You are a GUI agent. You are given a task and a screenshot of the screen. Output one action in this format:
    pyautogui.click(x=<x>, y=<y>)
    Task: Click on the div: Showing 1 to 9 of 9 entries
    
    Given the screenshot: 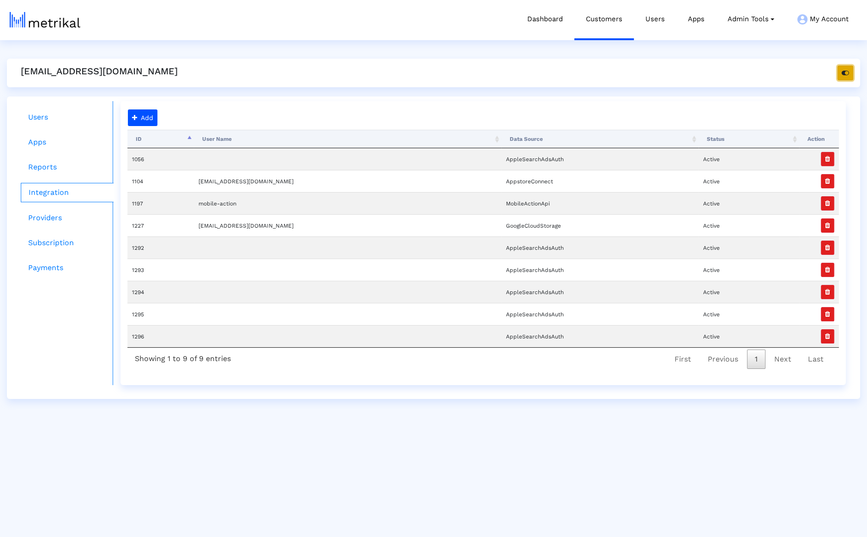 What is the action you would take?
    pyautogui.click(x=183, y=357)
    